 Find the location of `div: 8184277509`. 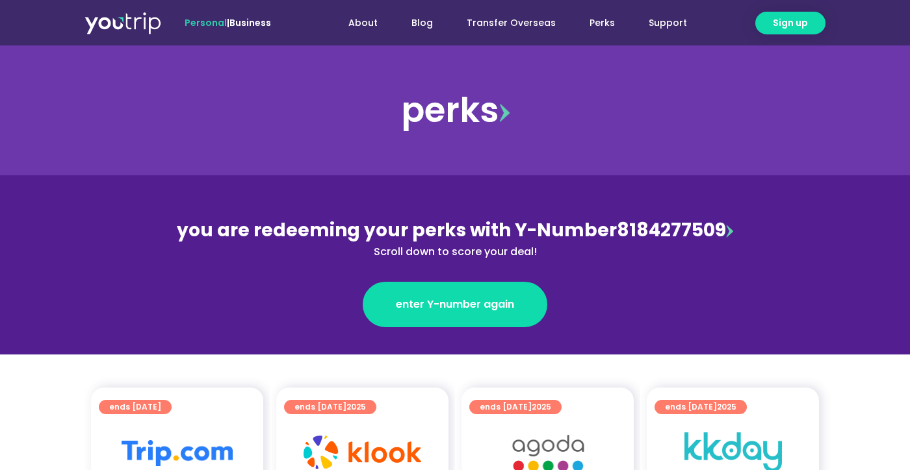

div: 8184277509 is located at coordinates (455, 238).